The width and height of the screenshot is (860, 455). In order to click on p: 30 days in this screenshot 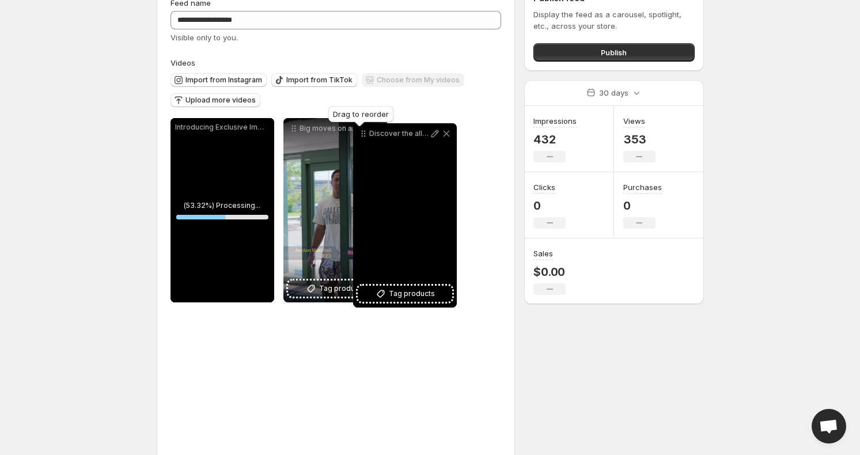, I will do `click(614, 93)`.